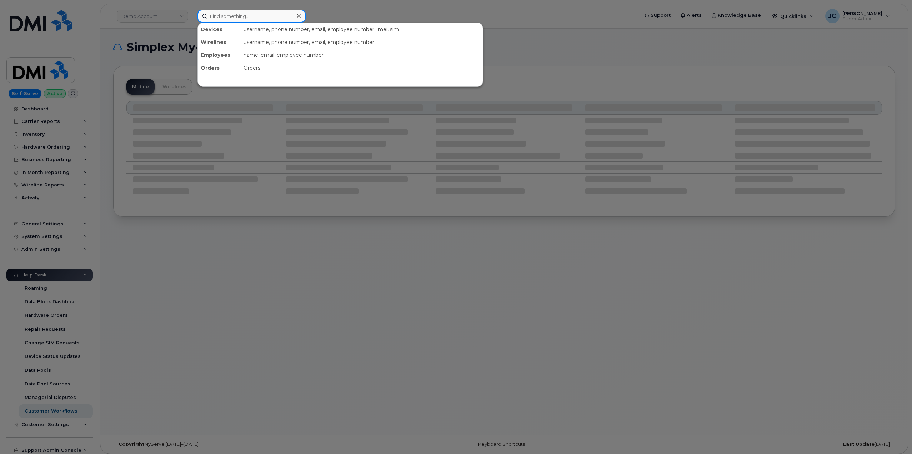 The height and width of the screenshot is (454, 912). Describe the element at coordinates (219, 29) in the screenshot. I see `div: Devices` at that location.